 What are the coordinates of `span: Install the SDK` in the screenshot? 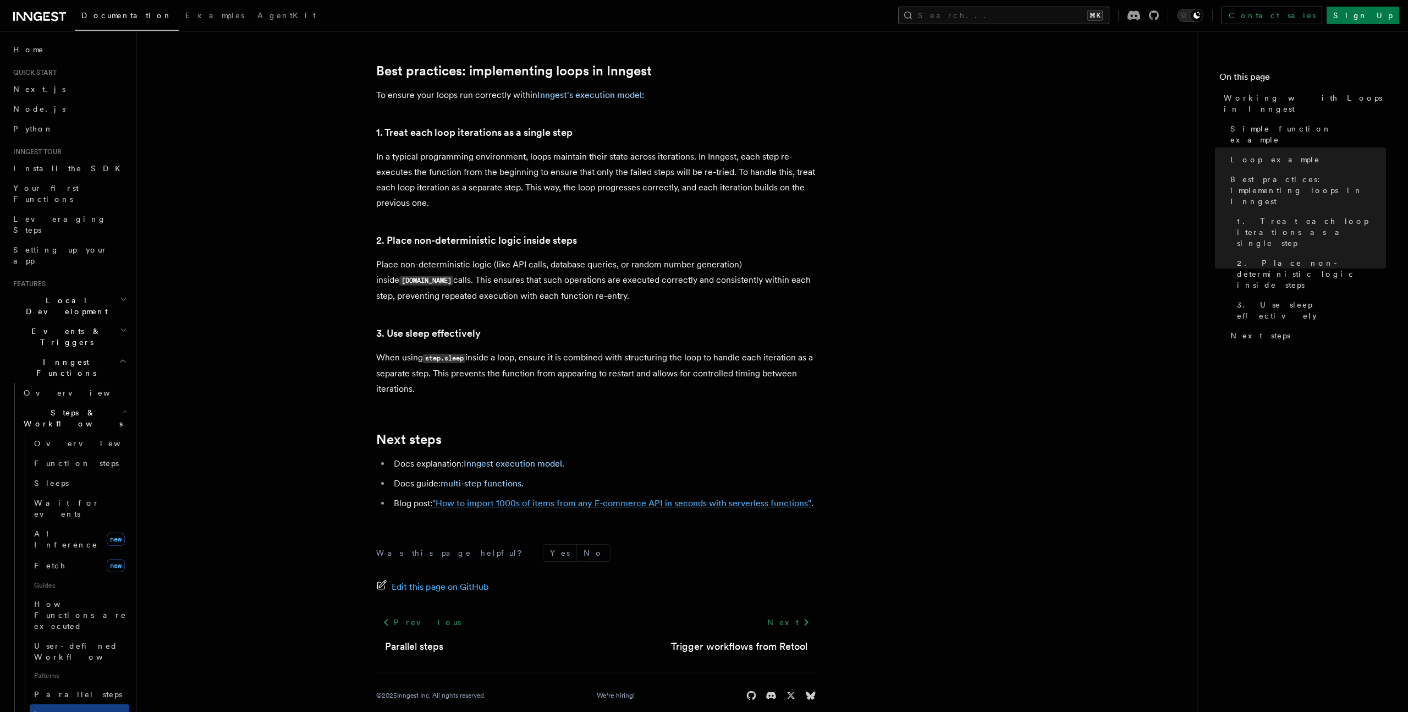 It's located at (70, 168).